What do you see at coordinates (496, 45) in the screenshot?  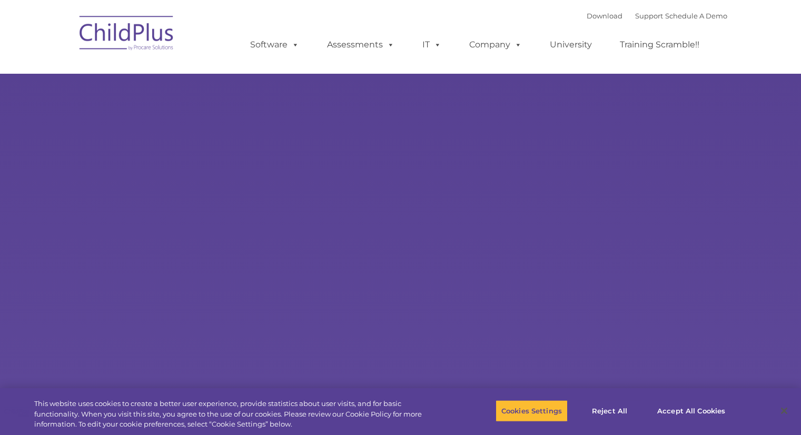 I see `a: Company` at bounding box center [496, 45].